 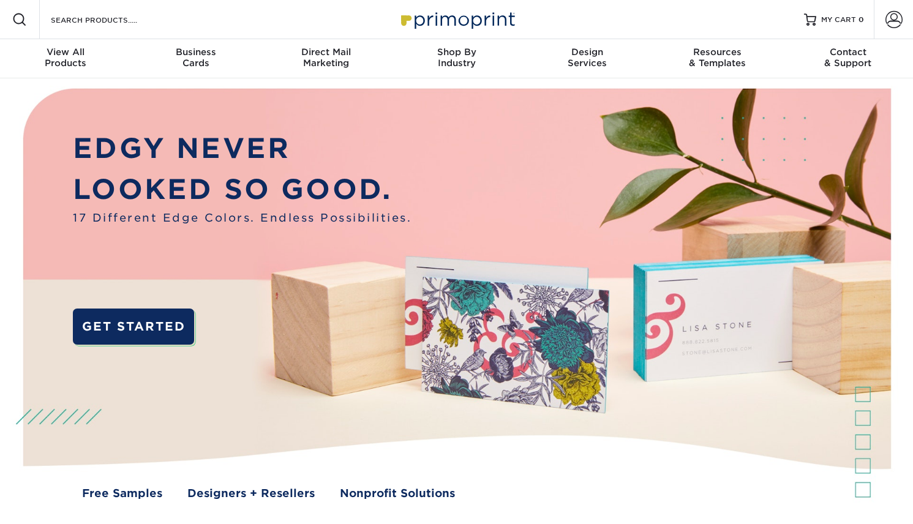 I want to click on div: Cards, so click(x=195, y=58).